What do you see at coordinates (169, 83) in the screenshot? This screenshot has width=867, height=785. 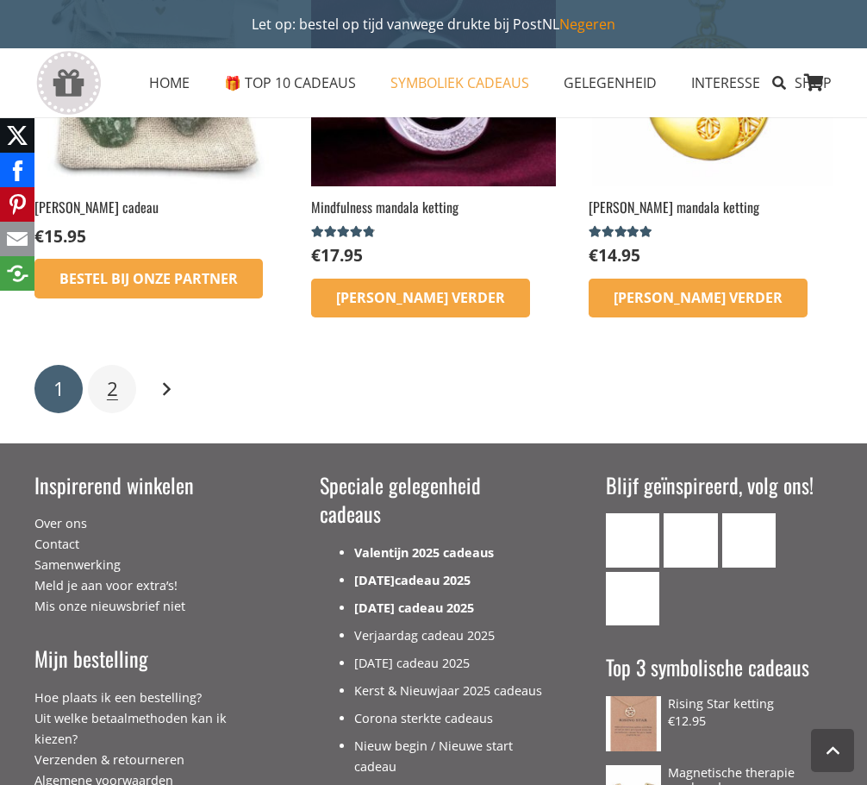 I see `a: HOMEHOME Menu` at bounding box center [169, 83].